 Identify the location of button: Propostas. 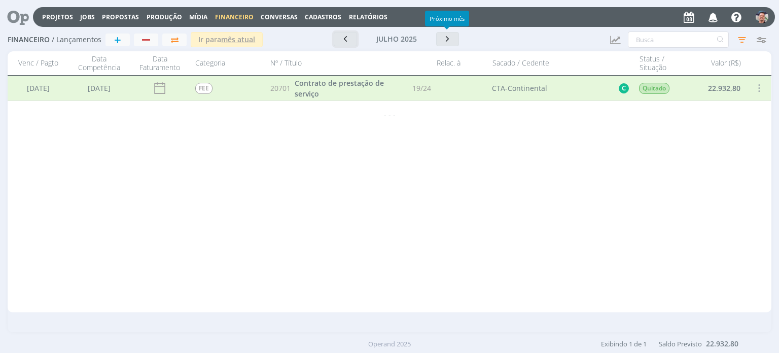
(120, 17).